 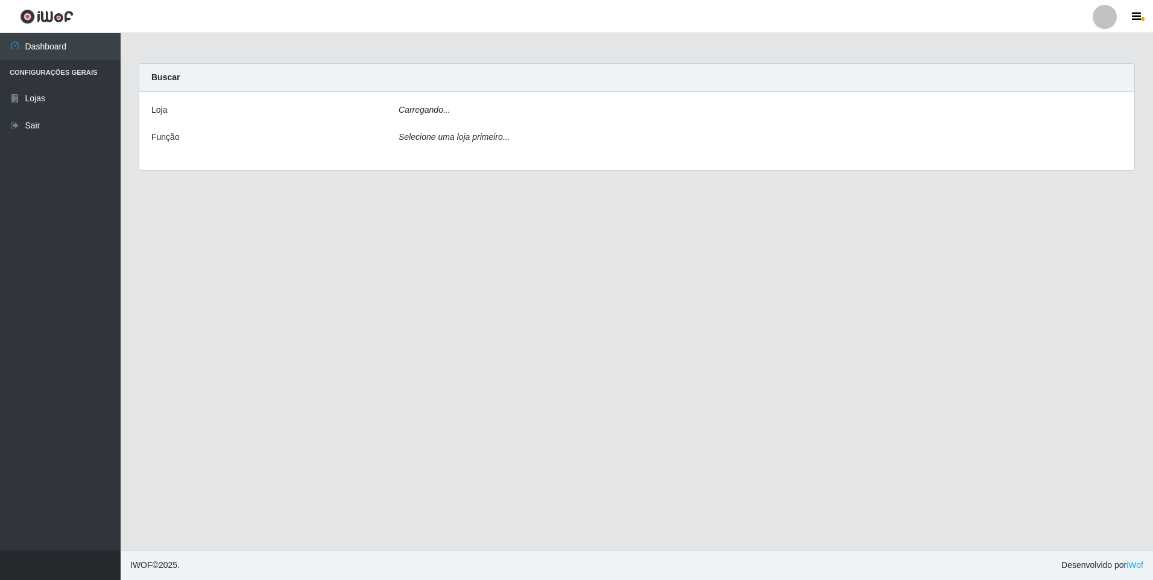 What do you see at coordinates (159, 110) in the screenshot?
I see `label: Loja` at bounding box center [159, 110].